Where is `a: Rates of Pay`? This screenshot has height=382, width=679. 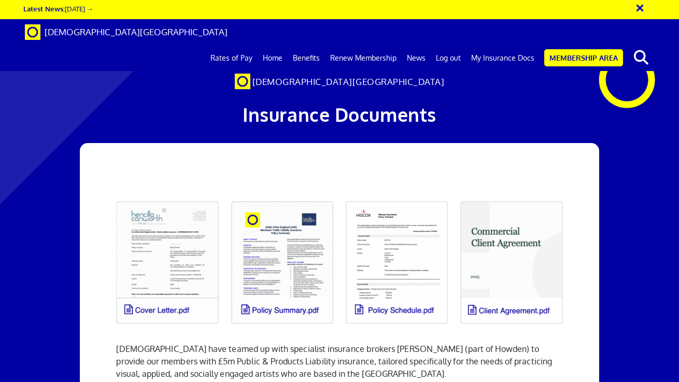
a: Rates of Pay is located at coordinates (231, 58).